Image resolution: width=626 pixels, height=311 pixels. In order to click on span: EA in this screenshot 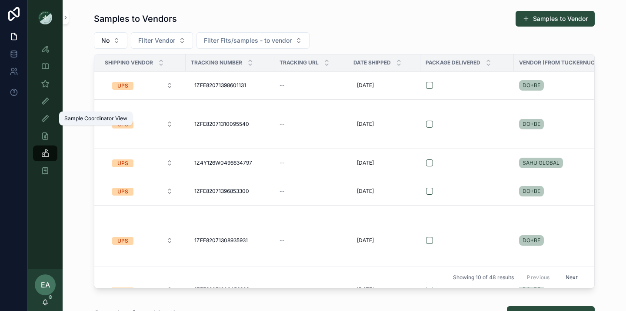, I will do `click(45, 284)`.